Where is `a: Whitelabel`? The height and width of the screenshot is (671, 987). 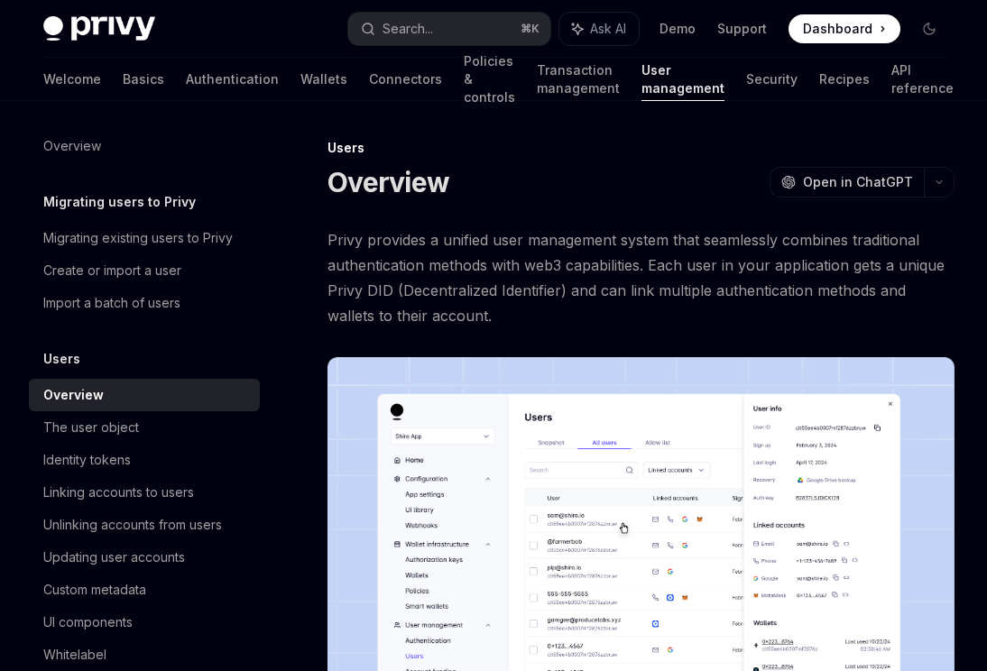
a: Whitelabel is located at coordinates (144, 655).